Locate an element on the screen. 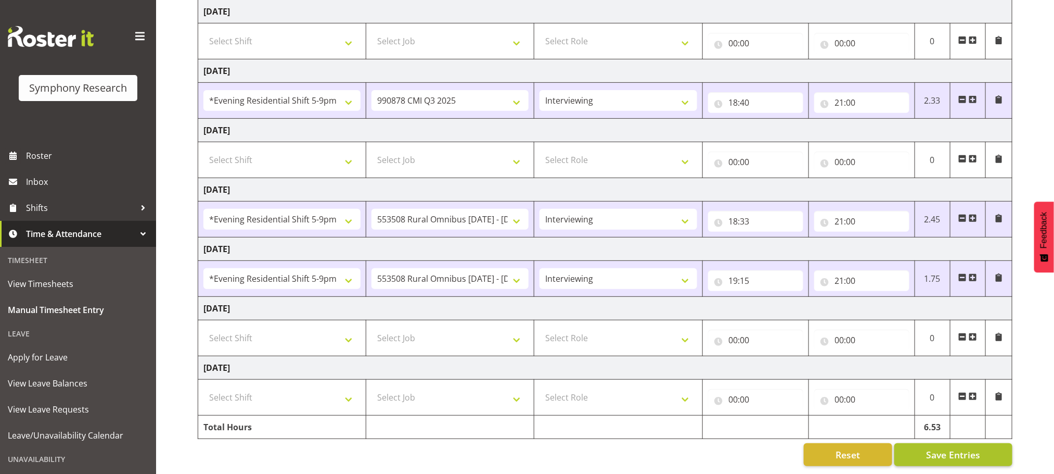 The height and width of the screenshot is (474, 1054). span: Save Entries is located at coordinates (953, 454).